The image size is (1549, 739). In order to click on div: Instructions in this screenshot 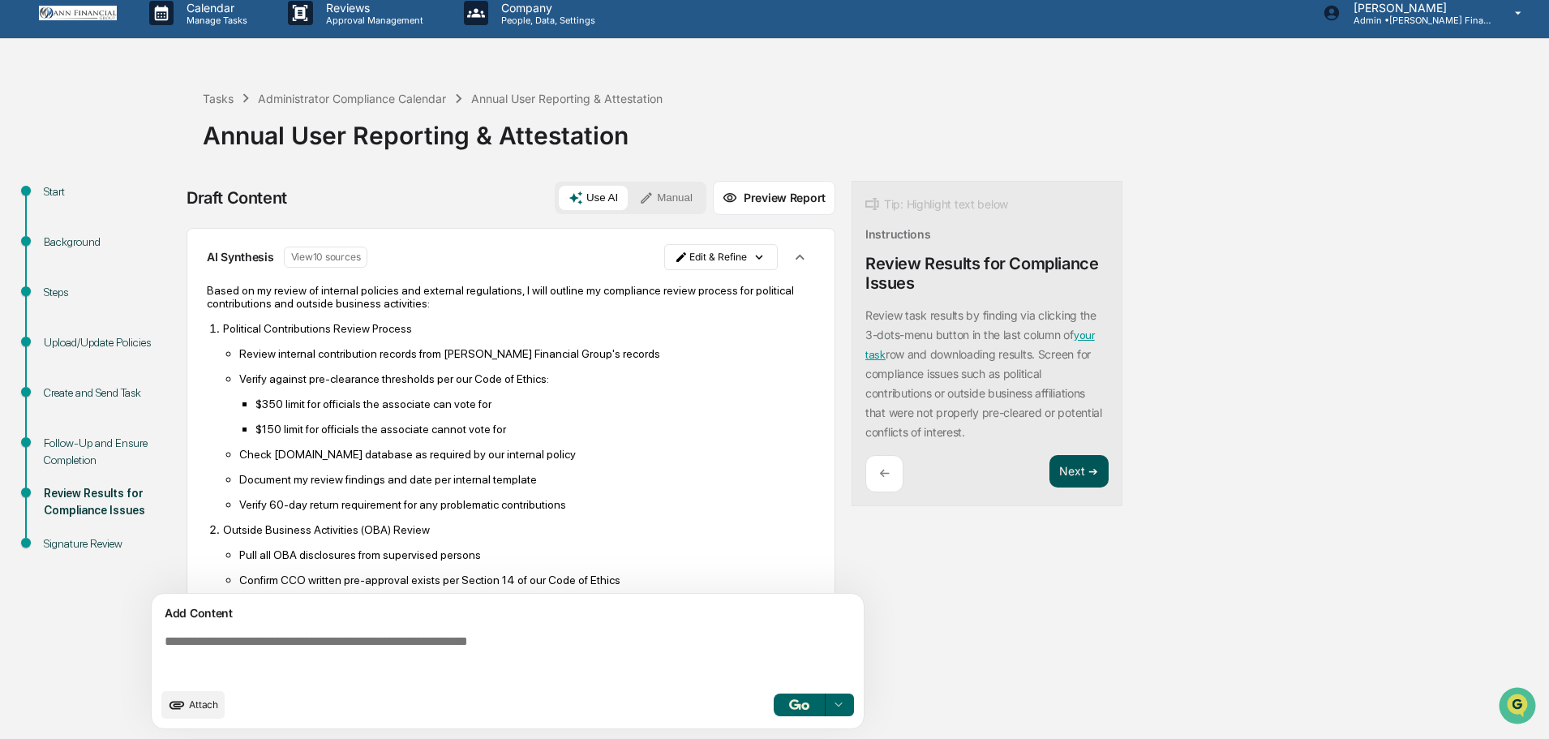, I will do `click(898, 234)`.